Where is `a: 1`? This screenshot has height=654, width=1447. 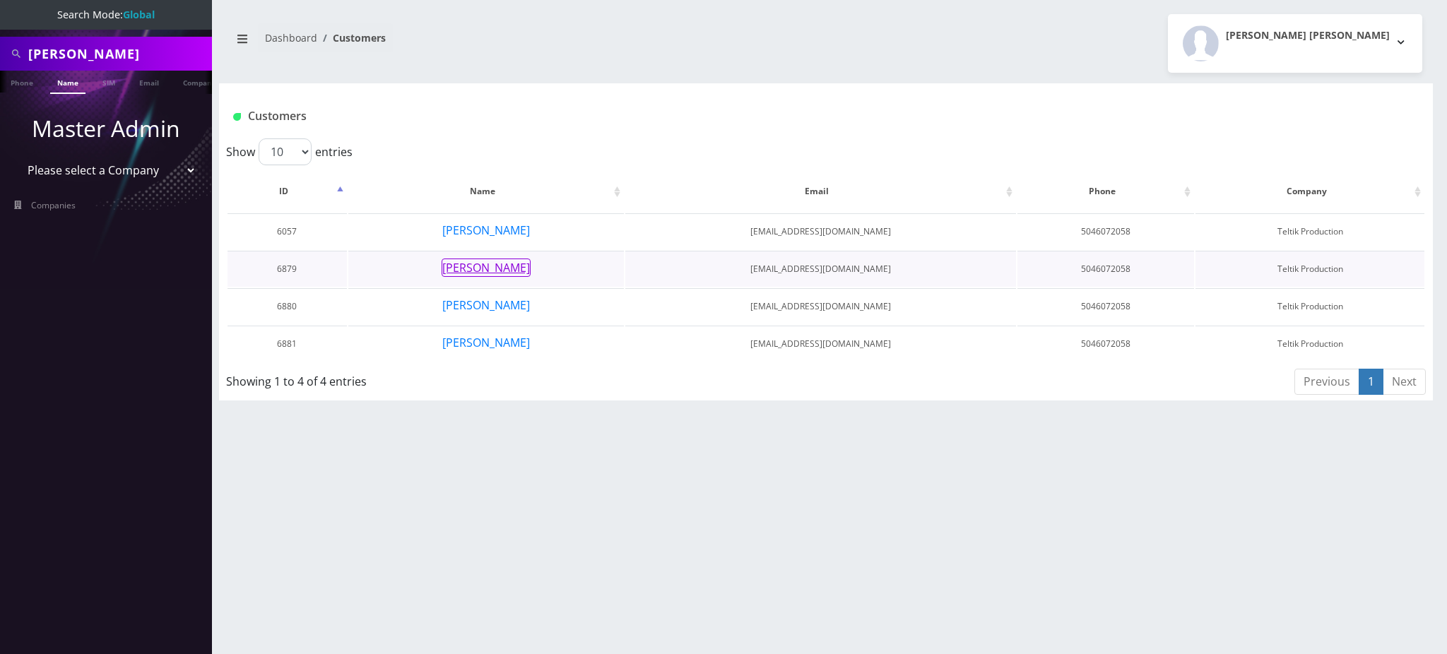
a: 1 is located at coordinates (1371, 382).